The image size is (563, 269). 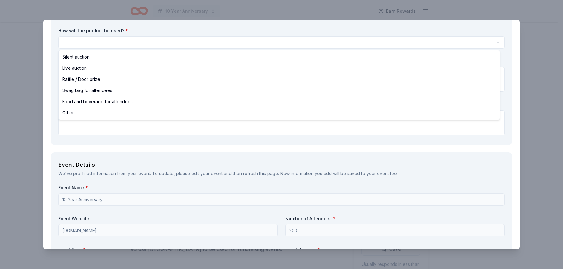 I want to click on span: Swag bag for attendees, so click(x=87, y=91).